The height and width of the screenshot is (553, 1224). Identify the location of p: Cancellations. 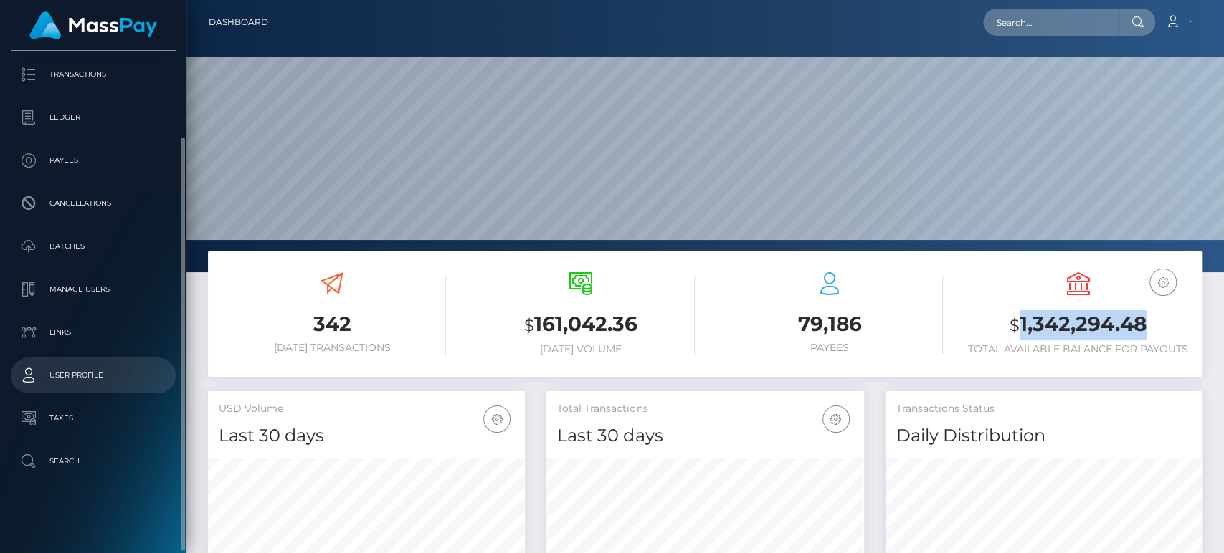
(93, 204).